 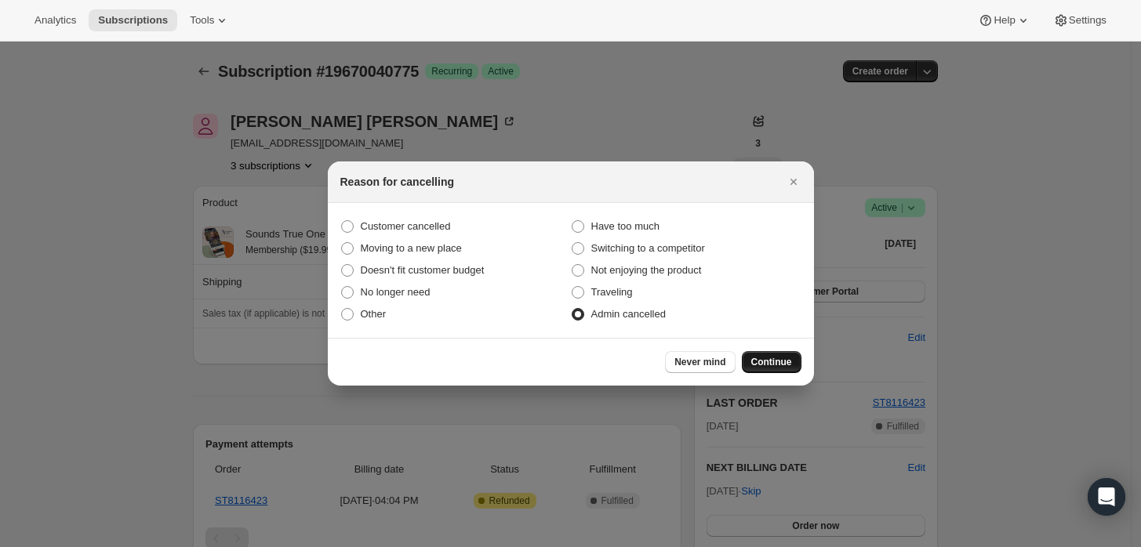 I want to click on span: Help, so click(x=1004, y=20).